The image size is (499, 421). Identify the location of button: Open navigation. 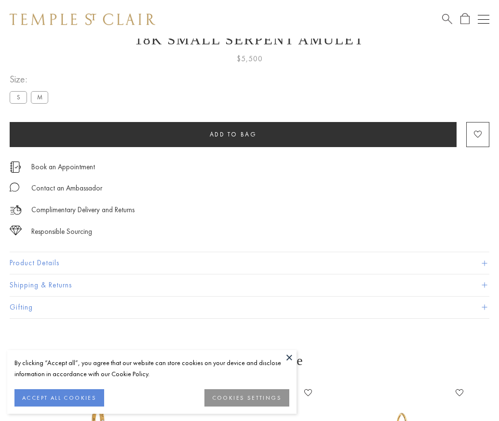
(484, 19).